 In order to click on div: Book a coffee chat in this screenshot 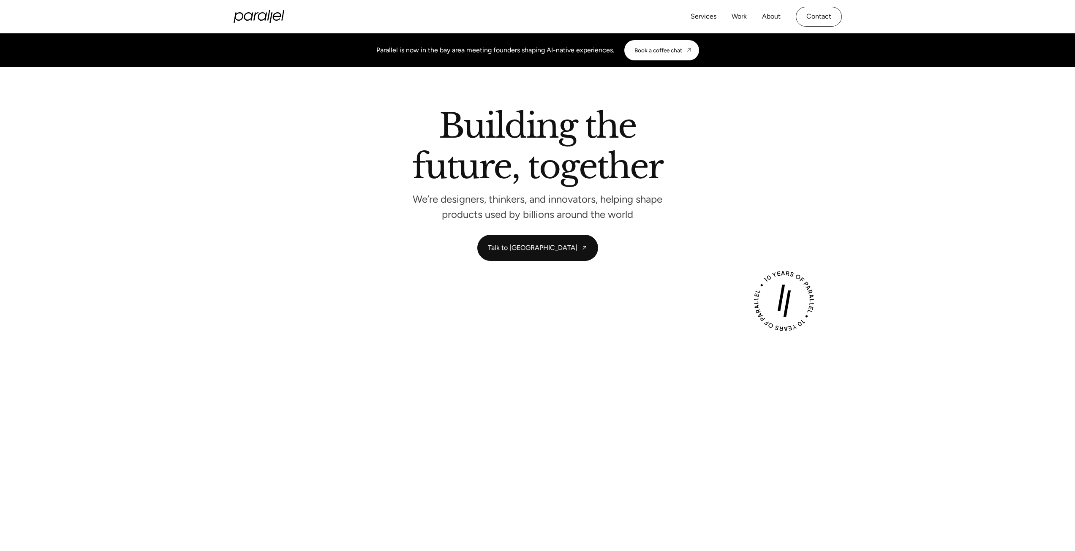, I will do `click(658, 50)`.